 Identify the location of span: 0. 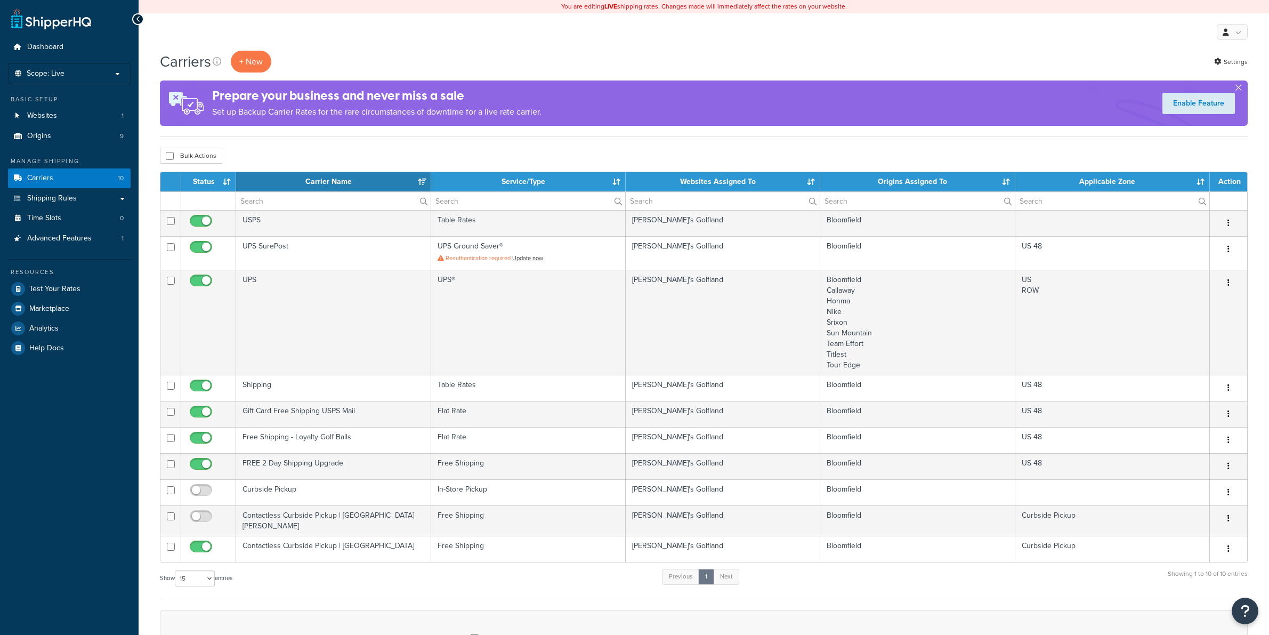
(122, 218).